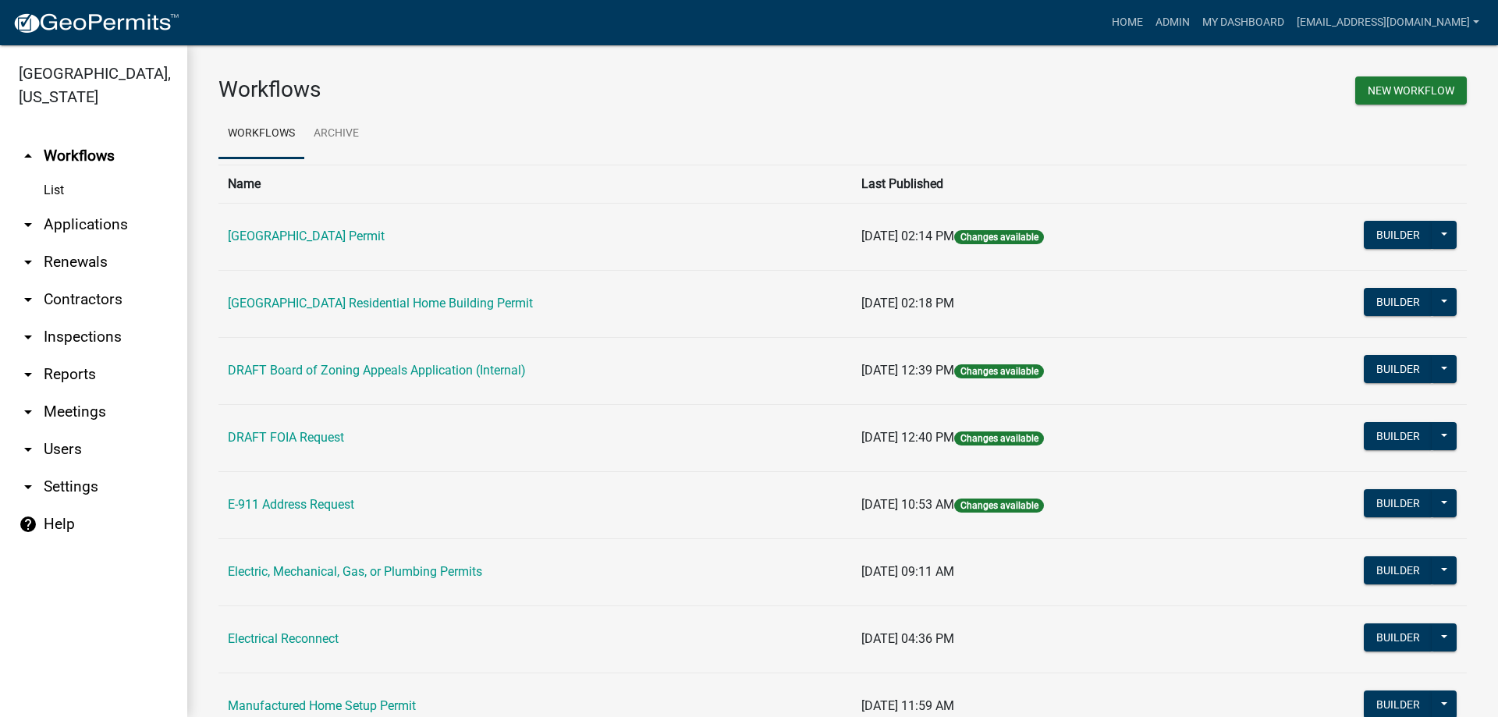 This screenshot has width=1498, height=717. What do you see at coordinates (283, 638) in the screenshot?
I see `a: Electrical Reconnect` at bounding box center [283, 638].